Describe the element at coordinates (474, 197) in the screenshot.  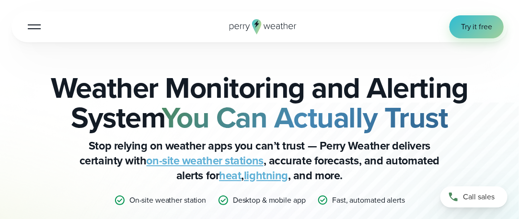
I see `a: Call sales` at that location.